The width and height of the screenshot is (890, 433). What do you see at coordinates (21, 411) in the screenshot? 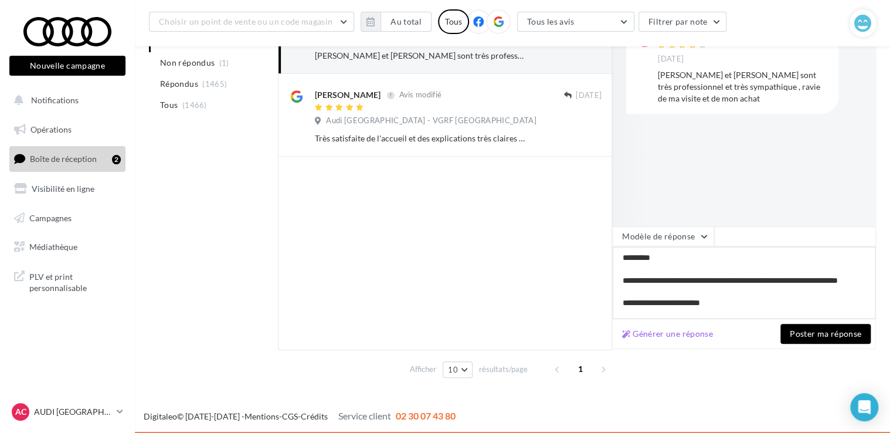
I see `span: AC` at bounding box center [21, 411].